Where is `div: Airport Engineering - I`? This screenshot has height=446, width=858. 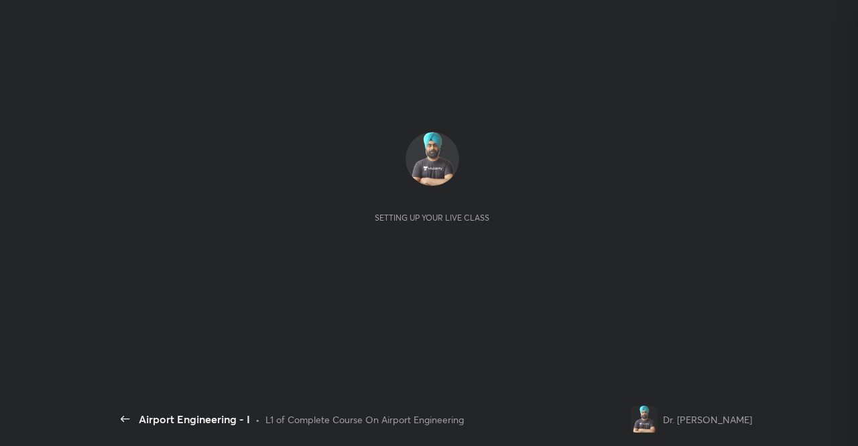
div: Airport Engineering - I is located at coordinates (194, 419).